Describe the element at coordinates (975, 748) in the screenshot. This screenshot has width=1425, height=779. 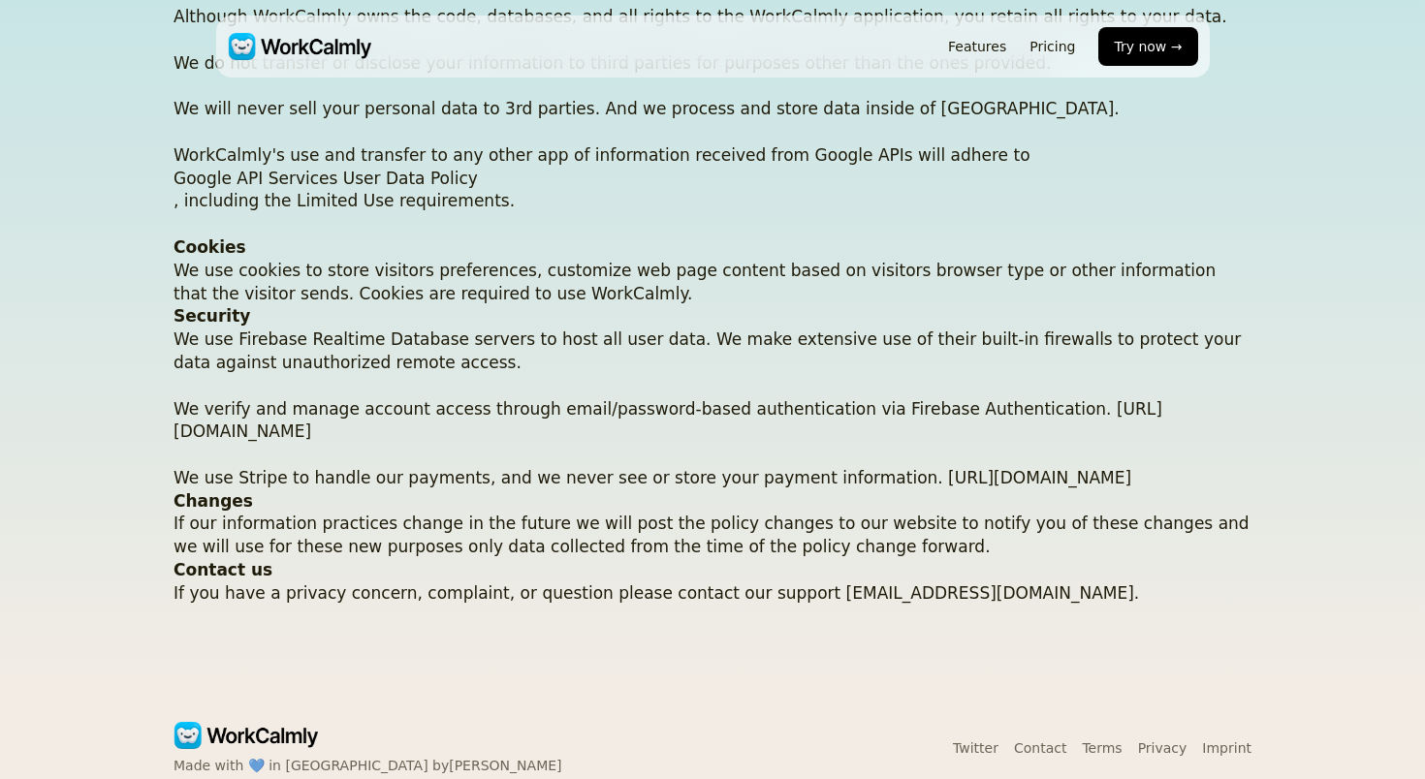
I see `a: Twitter` at that location.